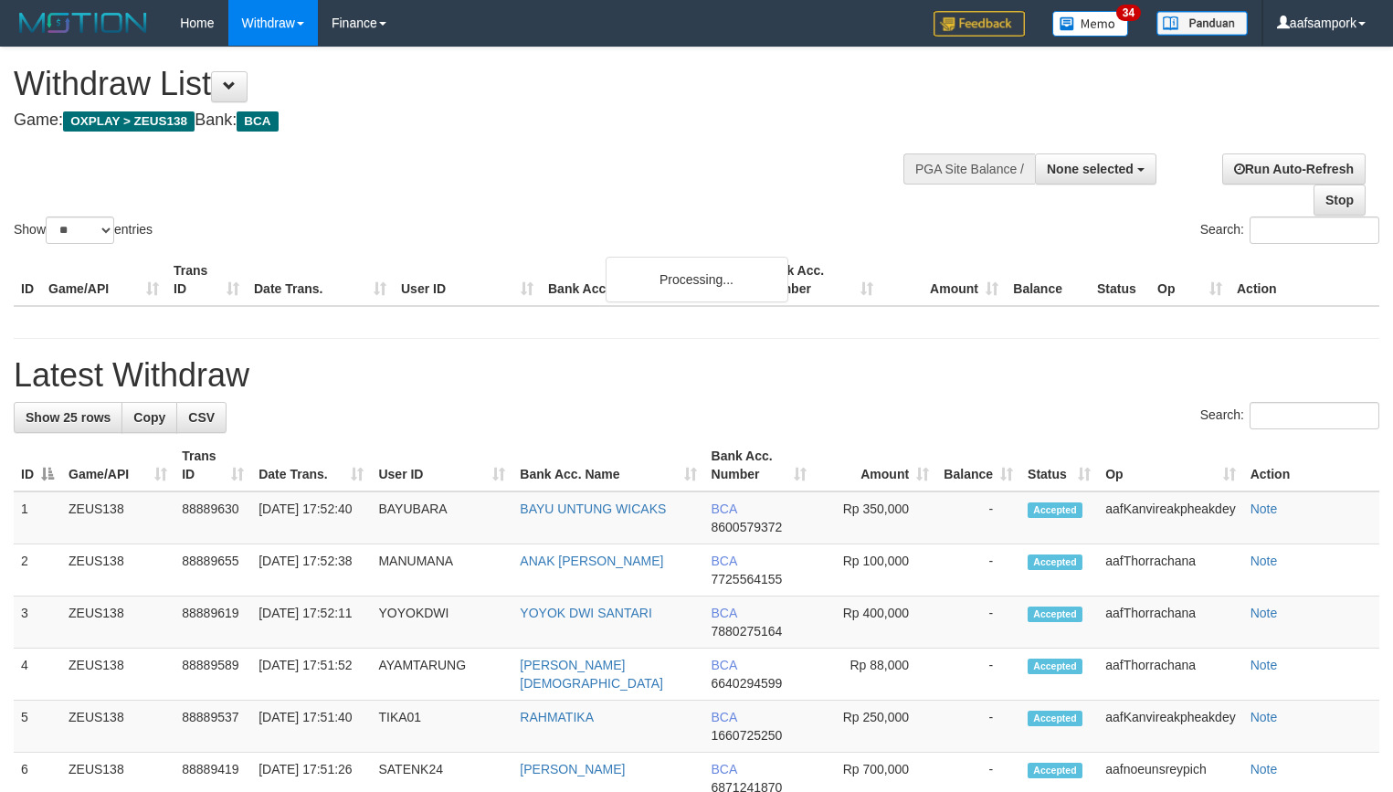 This screenshot has width=1393, height=792. Describe the element at coordinates (1189, 280) in the screenshot. I see `th: Op` at that location.